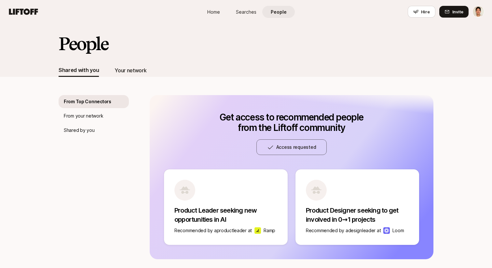 The width and height of the screenshot is (492, 268). I want to click on p: Ramp, so click(269, 230).